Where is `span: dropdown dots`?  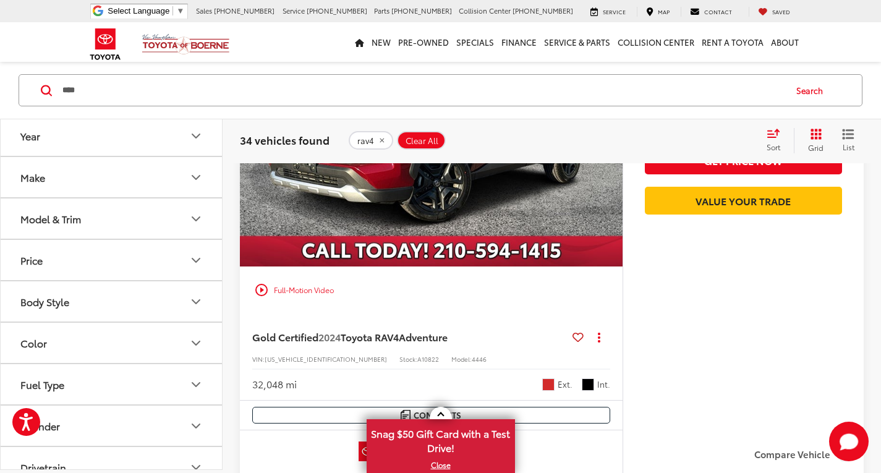 span: dropdown dots is located at coordinates (599, 337).